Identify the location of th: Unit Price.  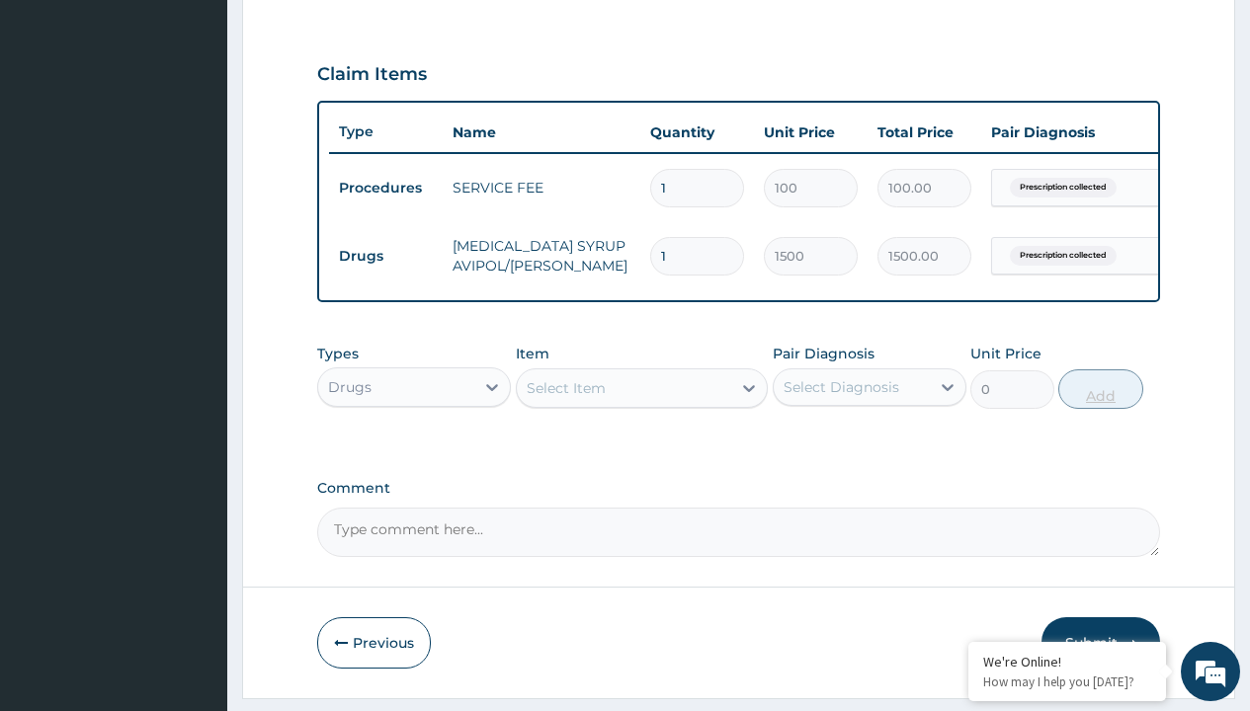
(810, 132).